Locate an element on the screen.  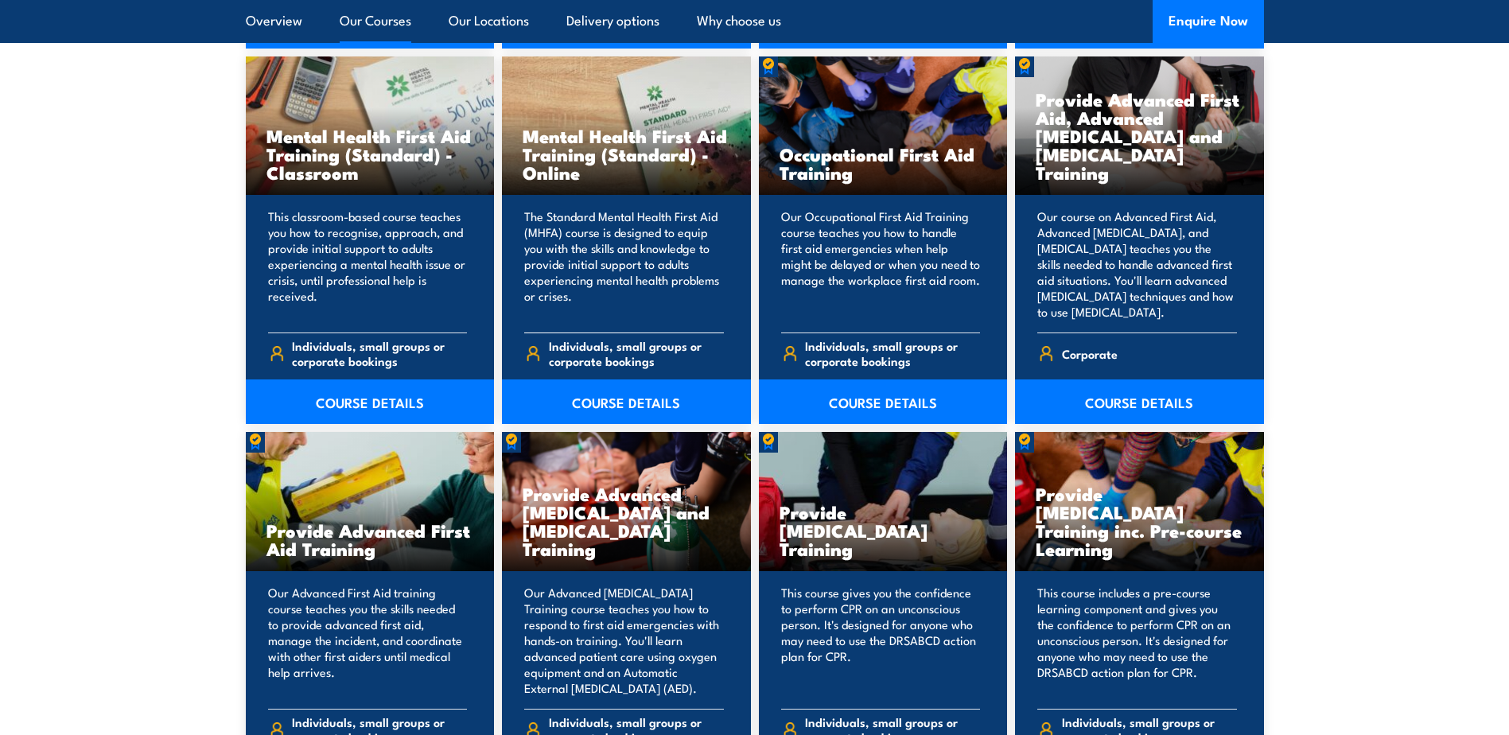
h3: Occupational First Aid Training is located at coordinates (883, 163).